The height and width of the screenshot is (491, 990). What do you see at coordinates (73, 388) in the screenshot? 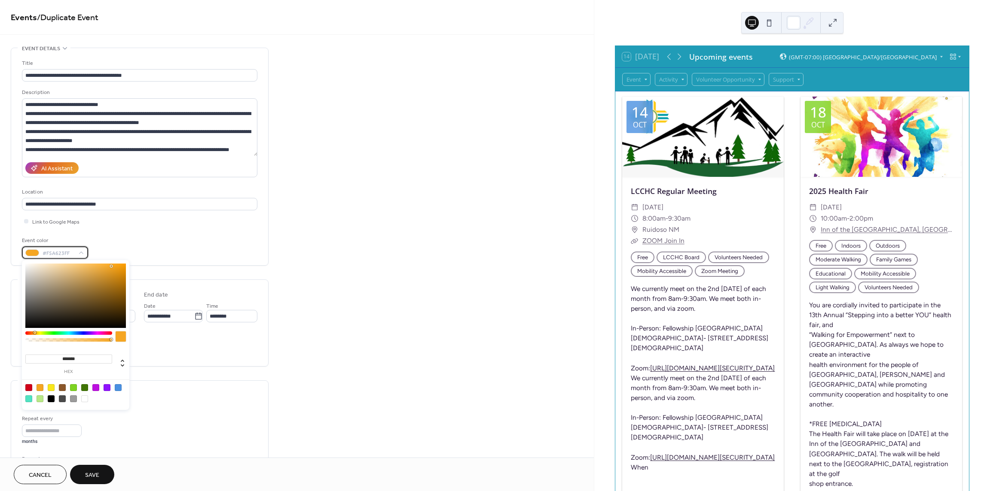
I see `div: #7ED321` at bounding box center [73, 388].